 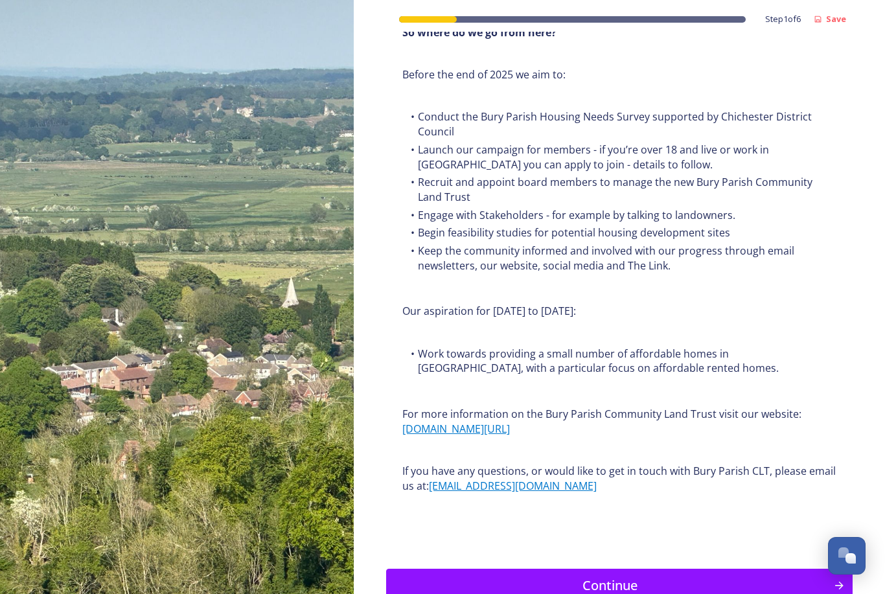 I want to click on strong: Save, so click(x=835, y=19).